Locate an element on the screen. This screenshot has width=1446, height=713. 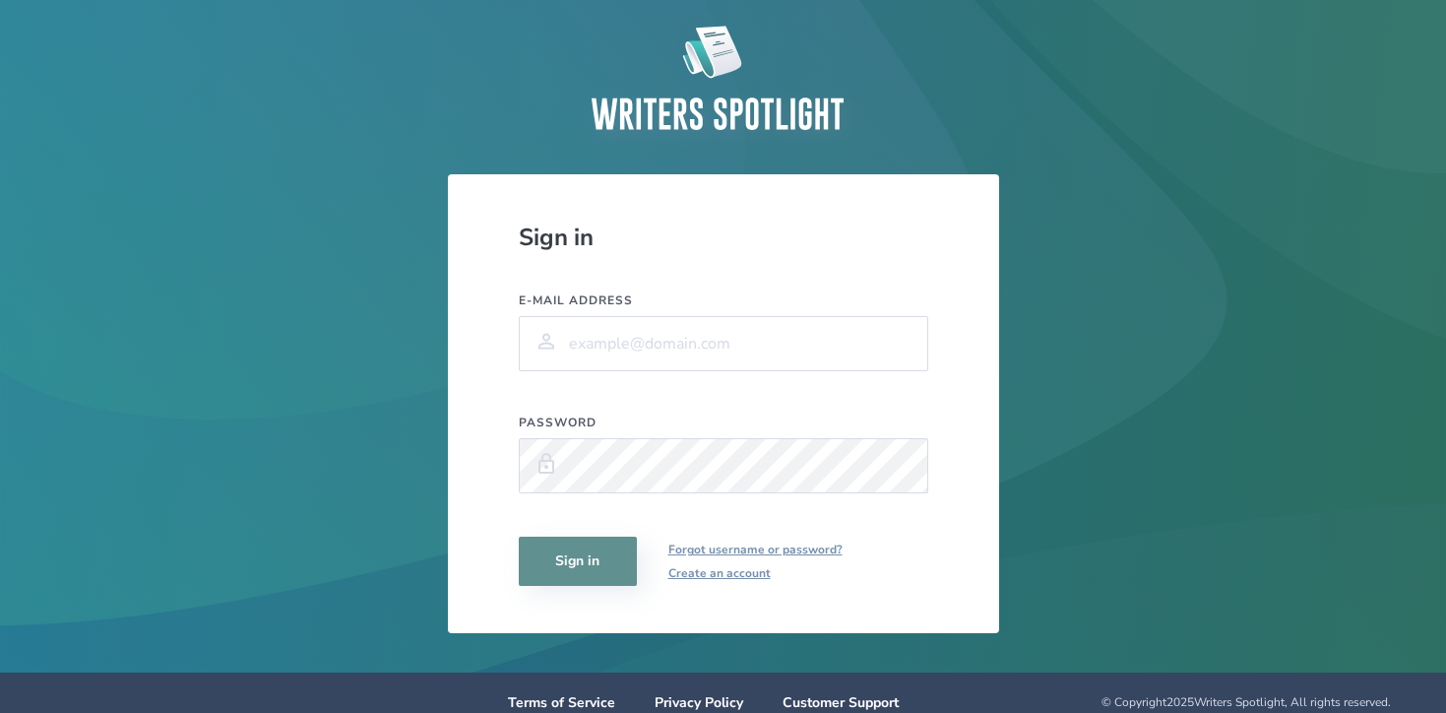
div: © Copyright 2025 Writers Spotlight, All rights reserved. is located at coordinates (1161, 702).